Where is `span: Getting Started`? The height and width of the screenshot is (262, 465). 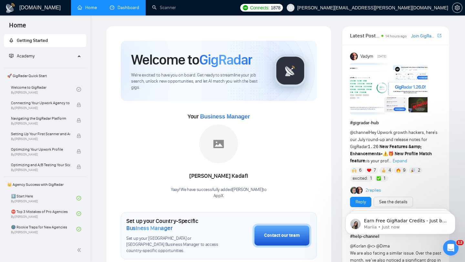 span: Getting Started is located at coordinates (32, 40).